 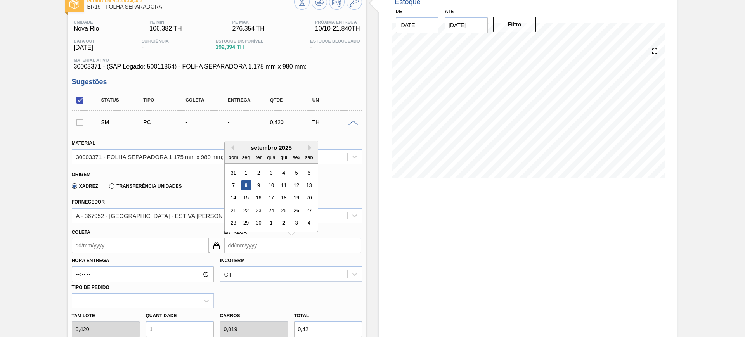 I want to click on div: Choose sexta-feira, 19 de setembro de 2025, so click(x=296, y=198).